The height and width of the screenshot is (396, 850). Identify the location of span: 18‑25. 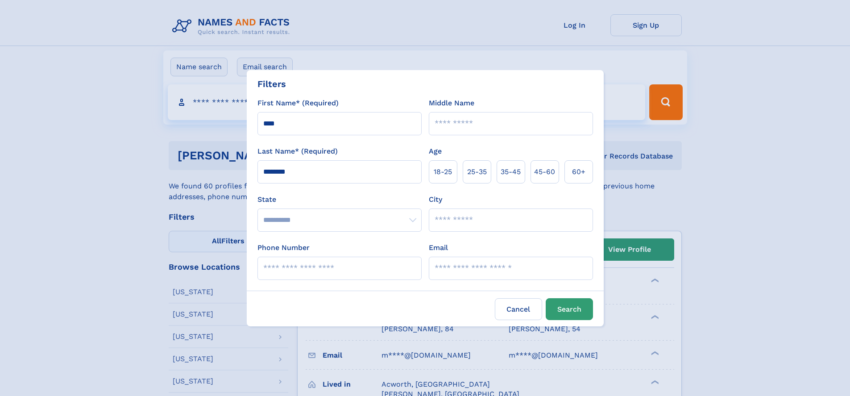
(442, 172).